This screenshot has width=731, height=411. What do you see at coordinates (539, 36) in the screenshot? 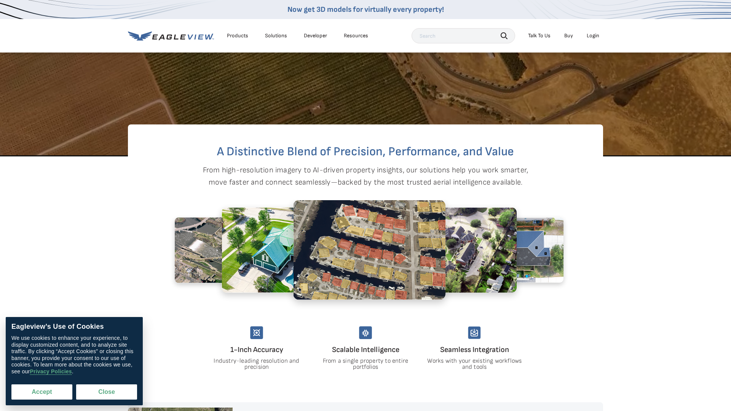
I see `div: Talk To Us` at bounding box center [539, 36].